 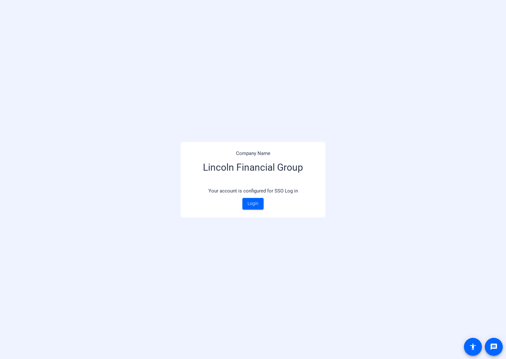 What do you see at coordinates (253, 204) in the screenshot?
I see `a: Login` at bounding box center [253, 204].